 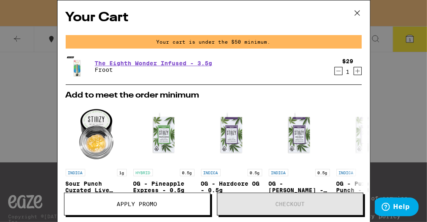 What do you see at coordinates (348, 61) in the screenshot?
I see `div: $29` at bounding box center [348, 61].